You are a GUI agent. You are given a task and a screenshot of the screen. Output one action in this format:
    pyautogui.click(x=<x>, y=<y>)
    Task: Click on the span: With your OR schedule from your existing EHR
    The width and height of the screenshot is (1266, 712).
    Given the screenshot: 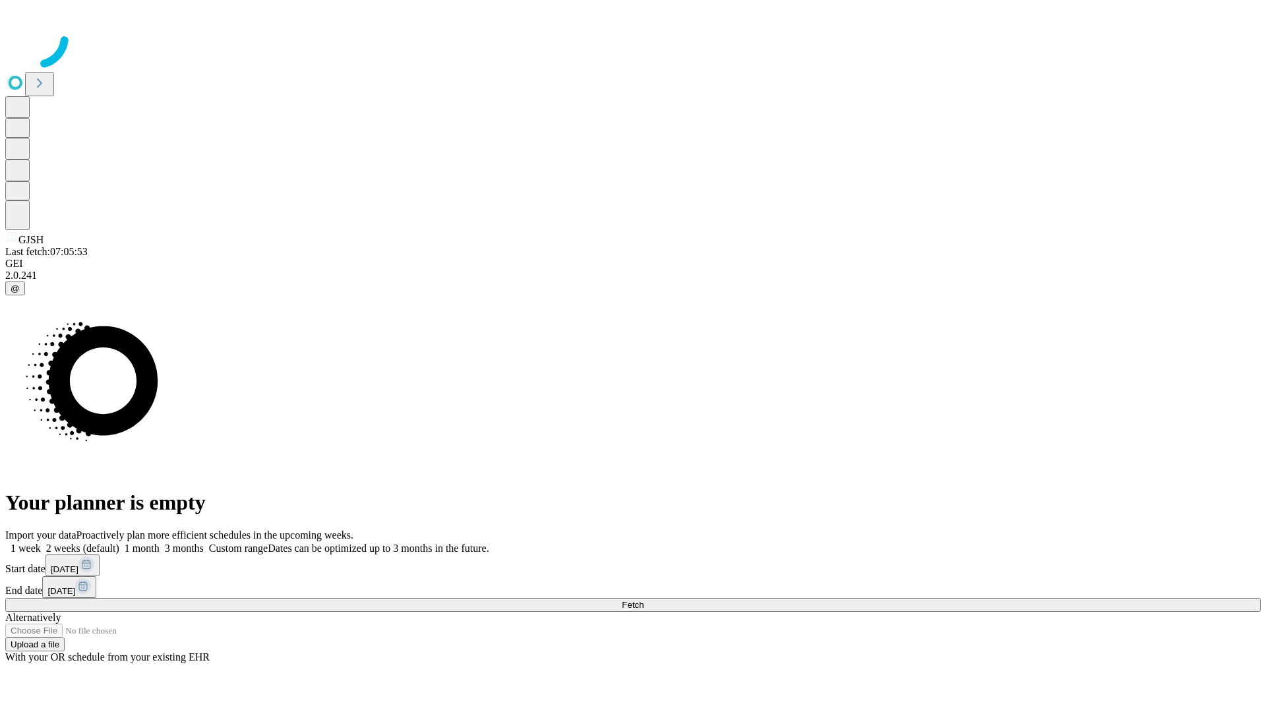 What is the action you would take?
    pyautogui.click(x=107, y=657)
    